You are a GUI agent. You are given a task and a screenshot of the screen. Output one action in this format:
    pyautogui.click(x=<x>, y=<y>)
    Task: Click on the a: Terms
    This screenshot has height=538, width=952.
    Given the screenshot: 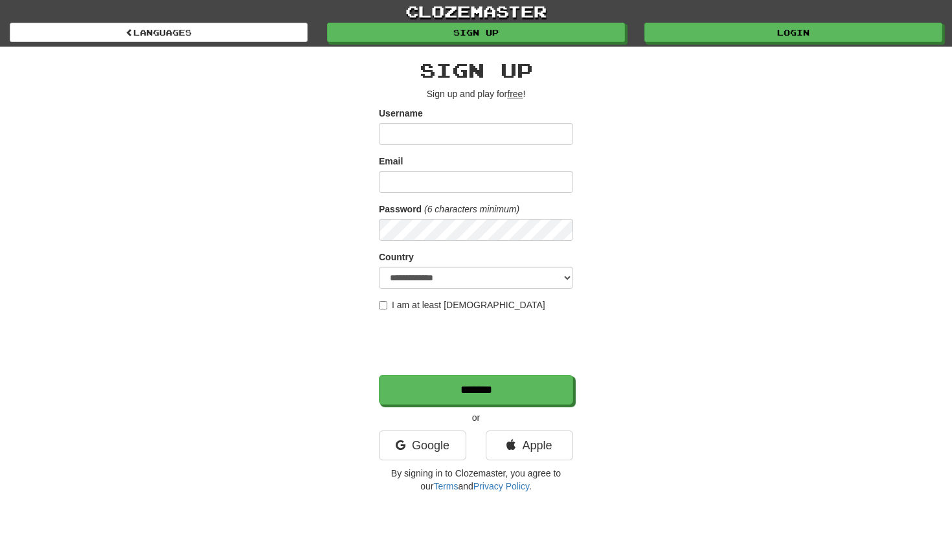 What is the action you would take?
    pyautogui.click(x=445, y=486)
    